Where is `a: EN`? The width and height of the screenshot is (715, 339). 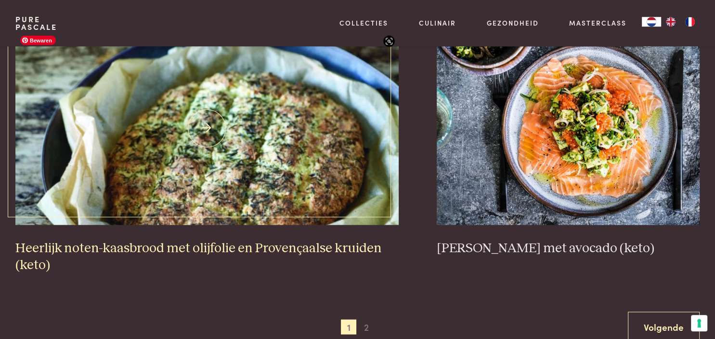
a: EN is located at coordinates (671, 22).